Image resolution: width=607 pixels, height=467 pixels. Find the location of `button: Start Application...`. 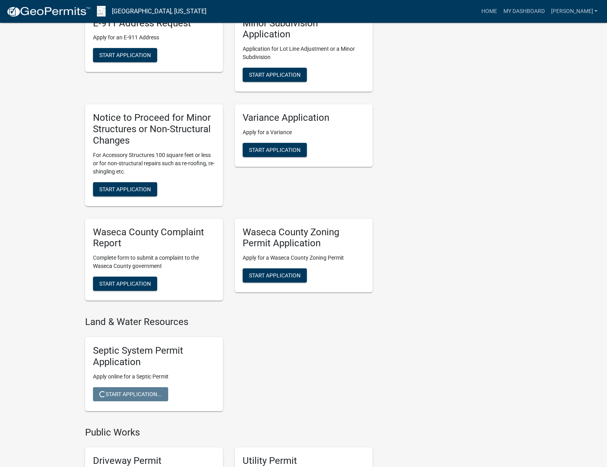

button: Start Application... is located at coordinates (130, 395).